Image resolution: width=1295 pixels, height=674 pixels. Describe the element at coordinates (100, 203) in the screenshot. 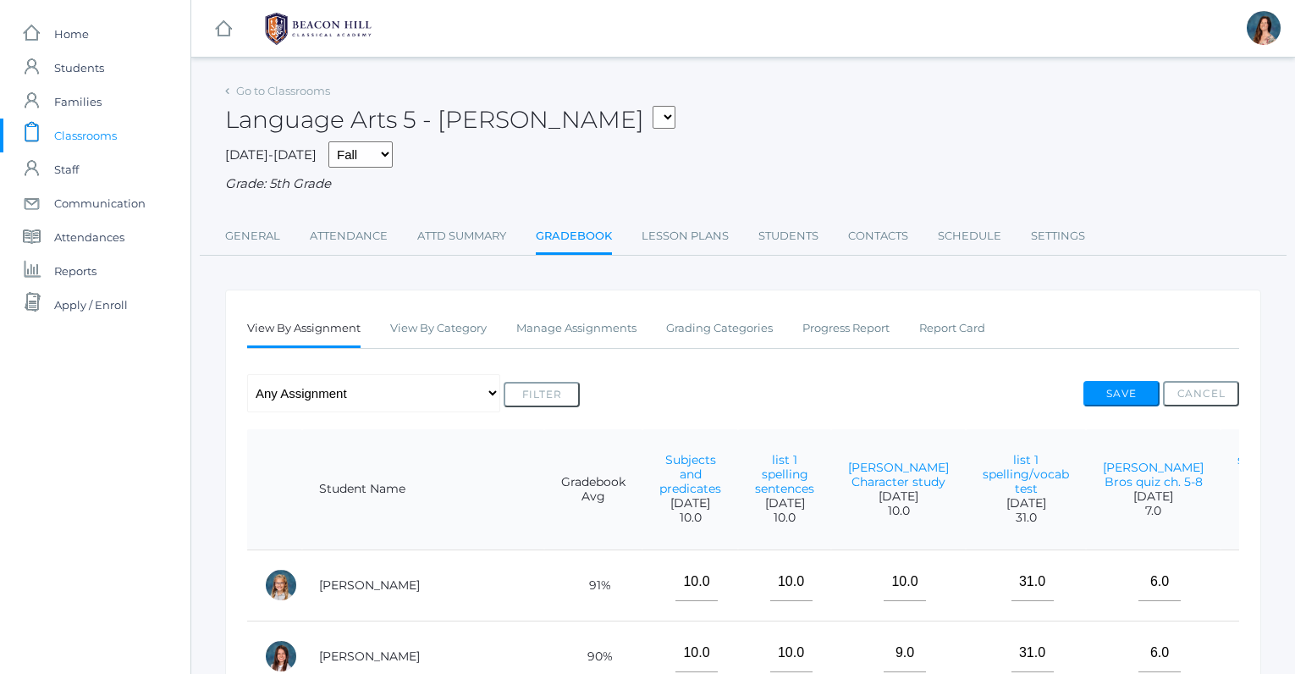

I see `span: Communication` at that location.